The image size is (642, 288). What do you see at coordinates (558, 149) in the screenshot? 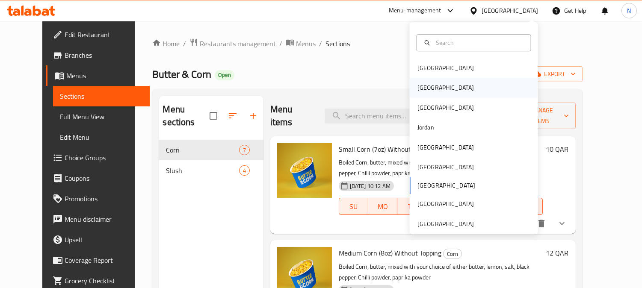
I see `h6: 10 QAR` at bounding box center [558, 149].